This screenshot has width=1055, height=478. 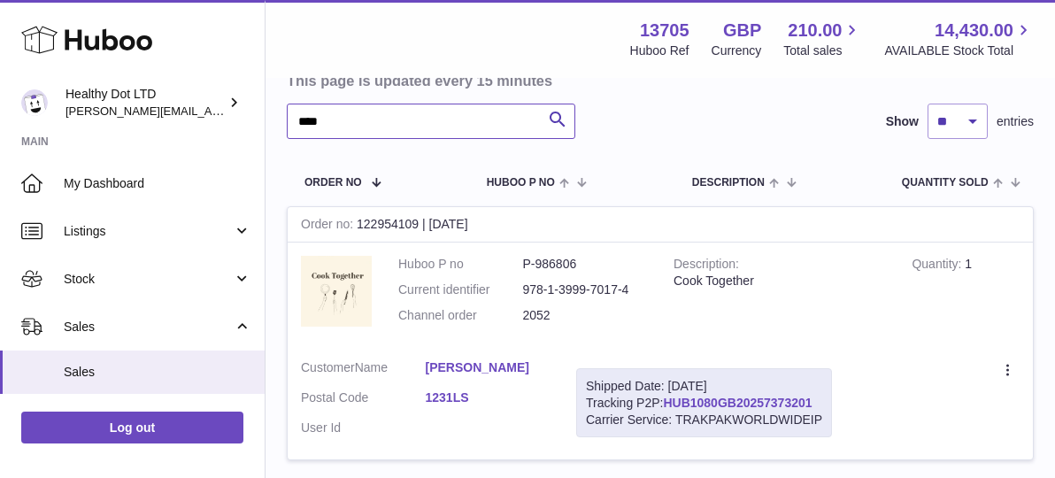 I want to click on dt: Name, so click(x=363, y=370).